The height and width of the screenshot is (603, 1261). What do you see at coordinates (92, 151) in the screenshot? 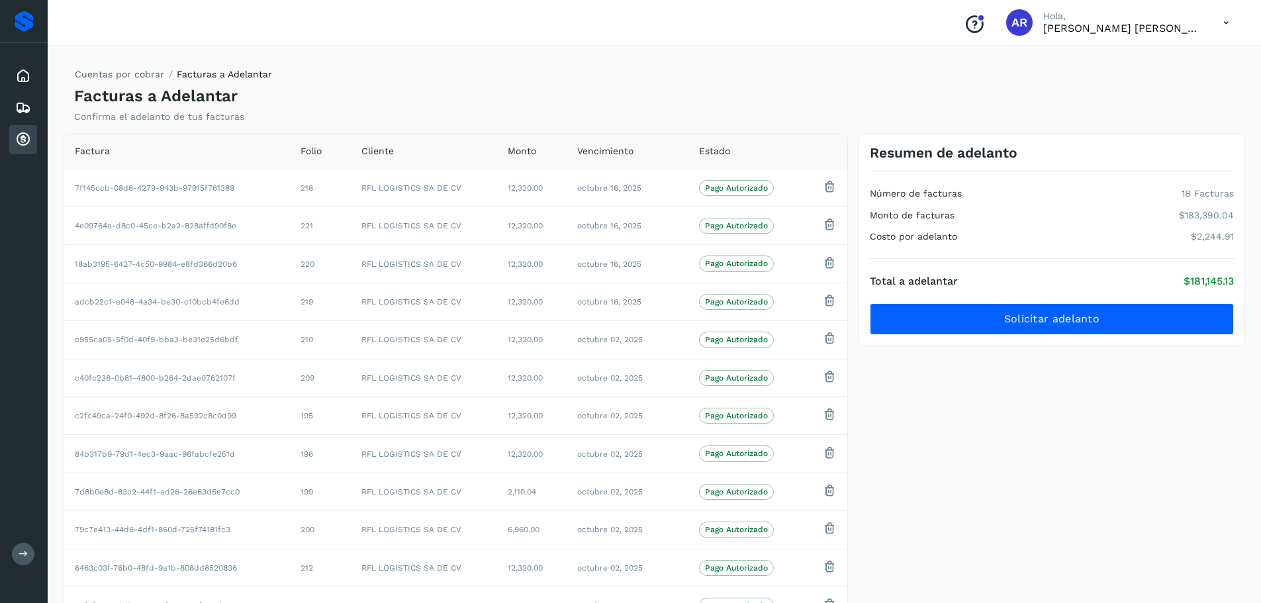
I see `span: Factura` at bounding box center [92, 151].